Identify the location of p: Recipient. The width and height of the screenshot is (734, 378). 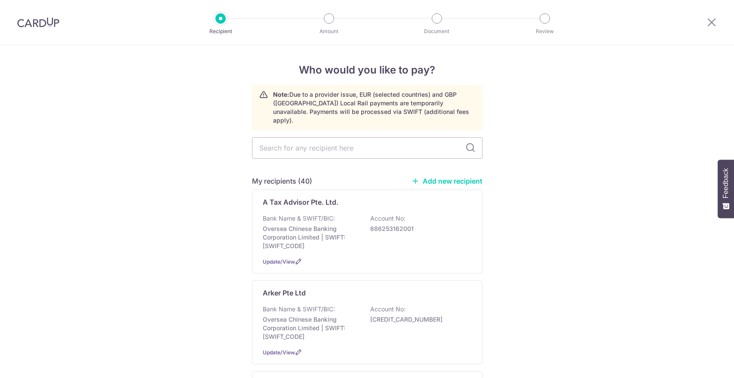
(221, 31).